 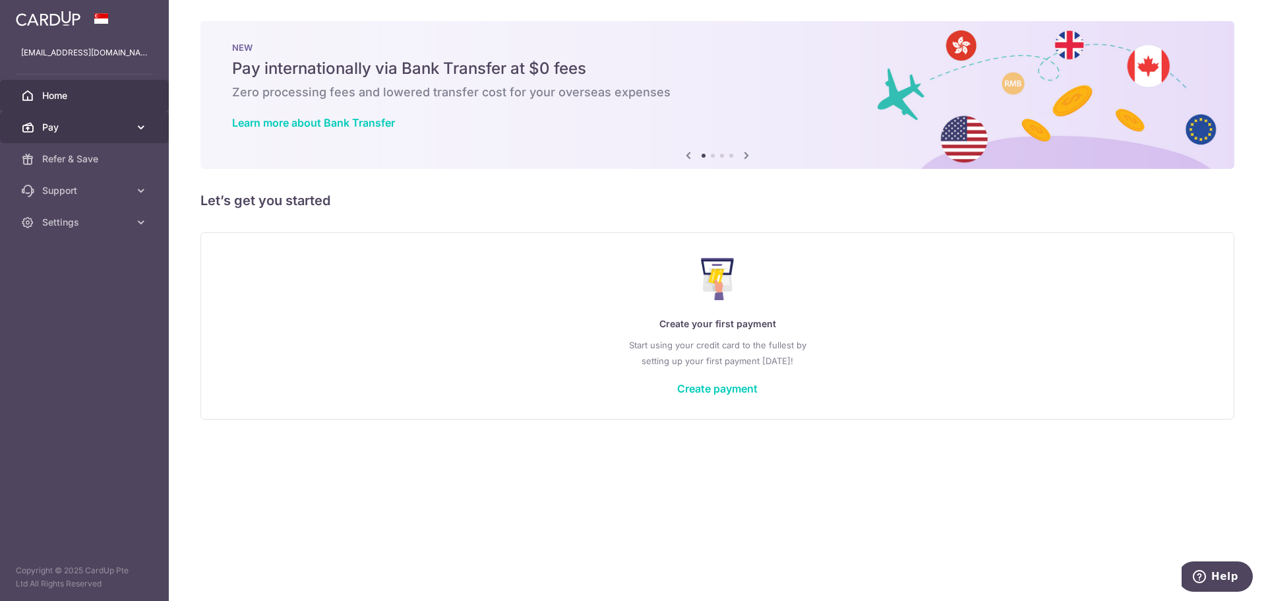 I want to click on img: CardUp, so click(x=48, y=18).